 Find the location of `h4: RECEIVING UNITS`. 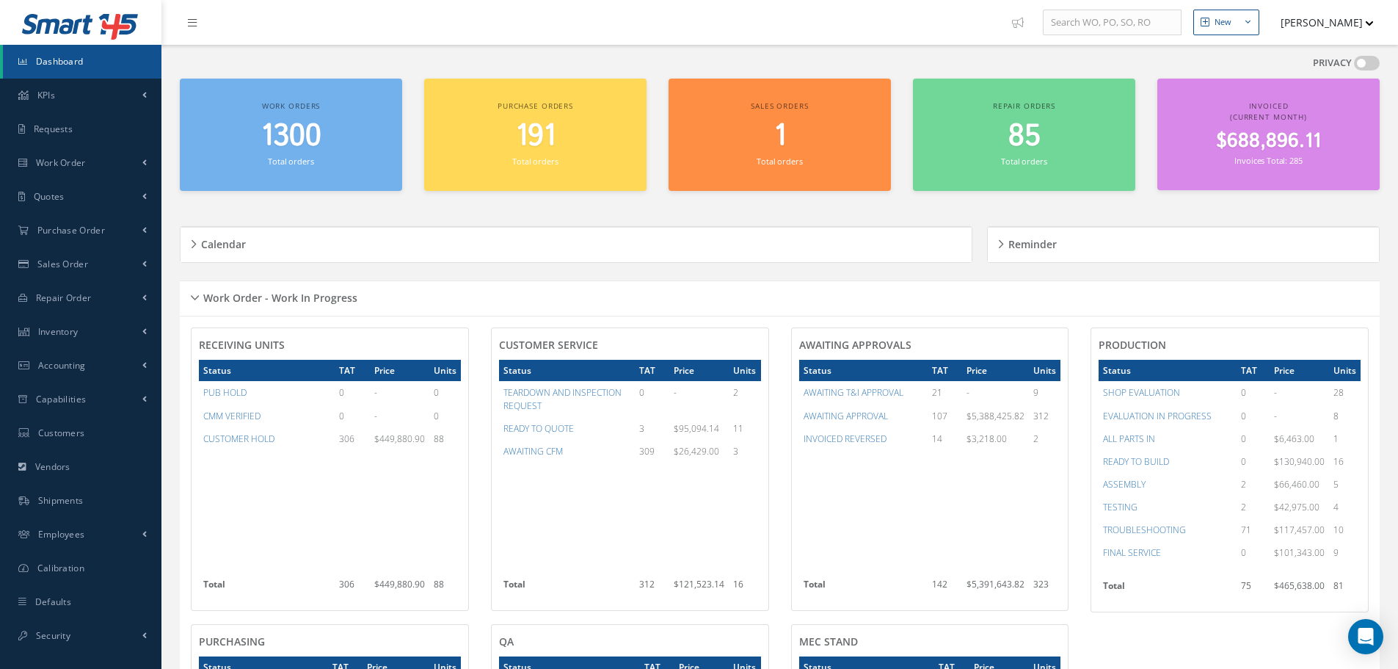

h4: RECEIVING UNITS is located at coordinates (330, 345).